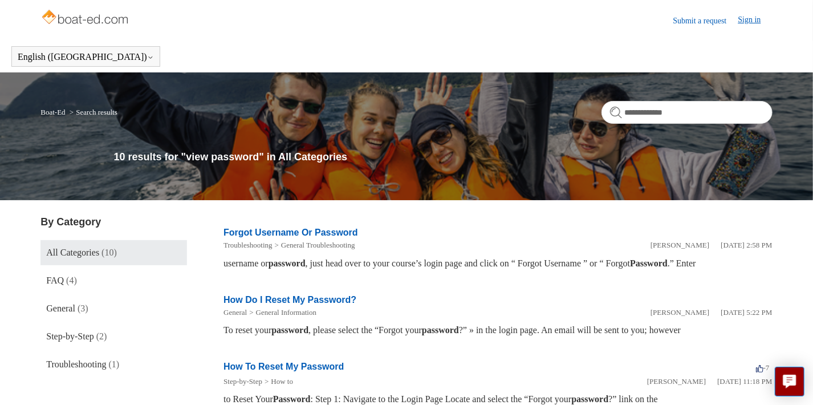 This screenshot has width=813, height=405. Describe the element at coordinates (113, 222) in the screenshot. I see `h3: By Category` at that location.